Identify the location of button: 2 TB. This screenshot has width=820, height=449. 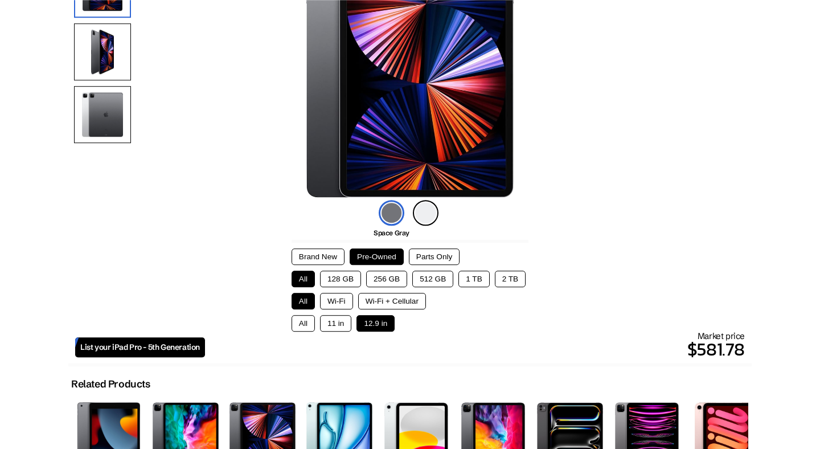
(510, 279).